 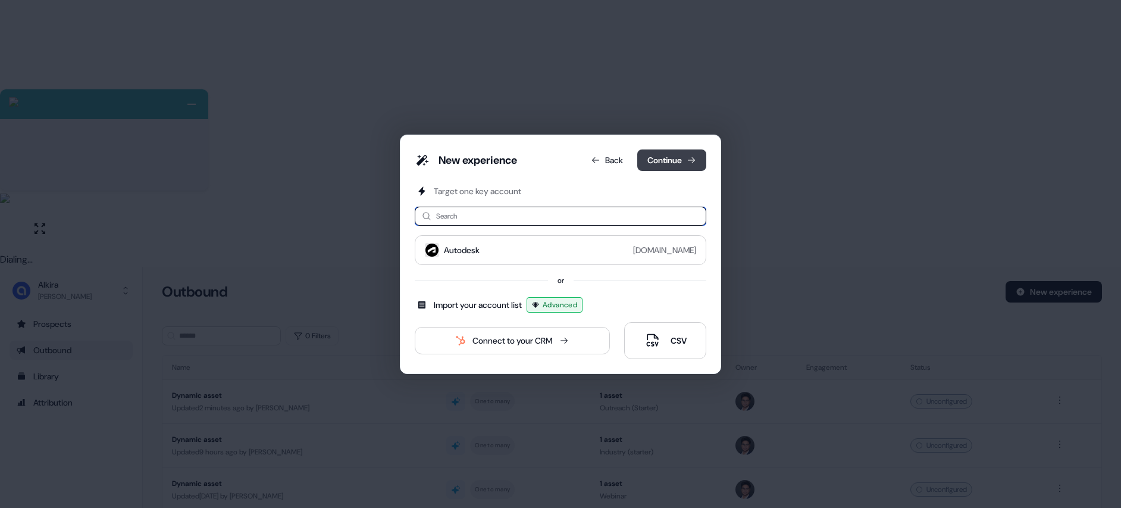 What do you see at coordinates (478, 160) in the screenshot?
I see `div: New experience` at bounding box center [478, 160].